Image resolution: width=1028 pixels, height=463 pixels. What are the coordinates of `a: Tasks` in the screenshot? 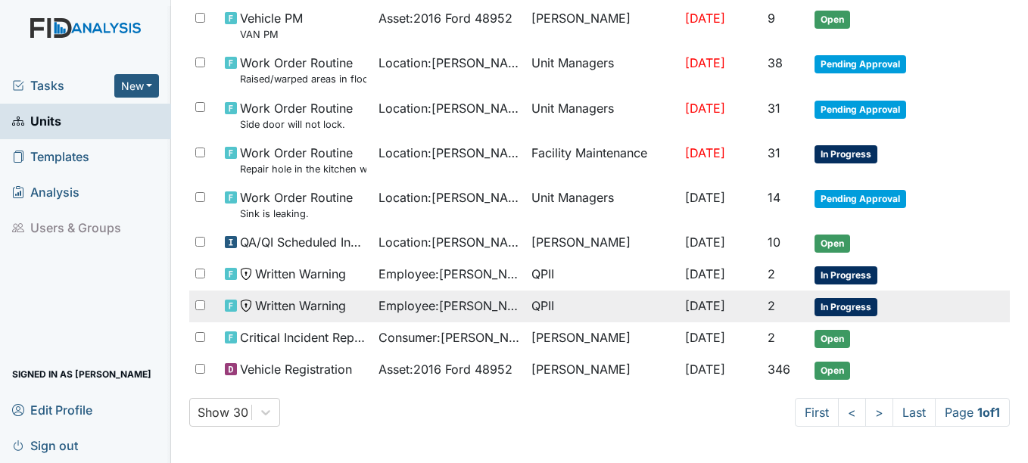 It's located at (63, 86).